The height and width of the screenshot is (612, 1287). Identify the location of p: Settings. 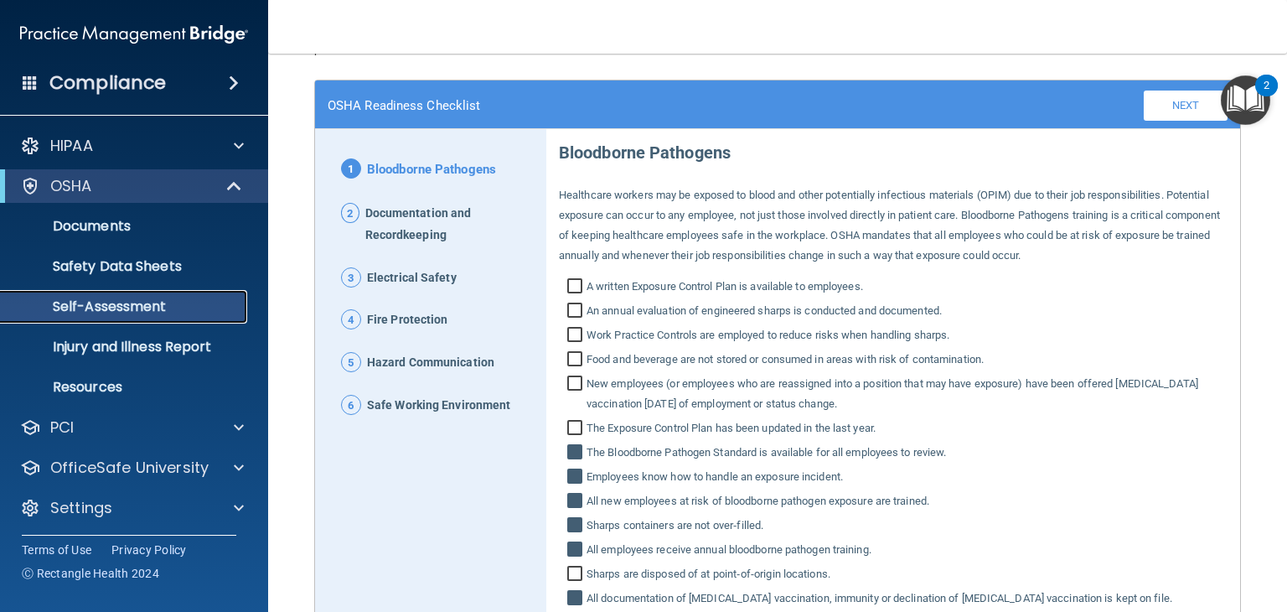
(81, 508).